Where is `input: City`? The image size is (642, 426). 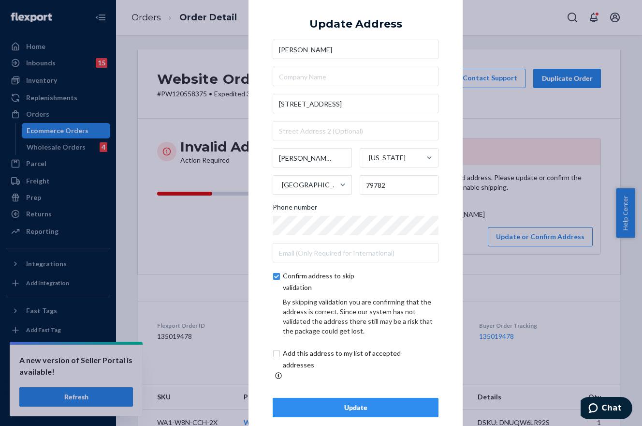 input: City is located at coordinates (312, 158).